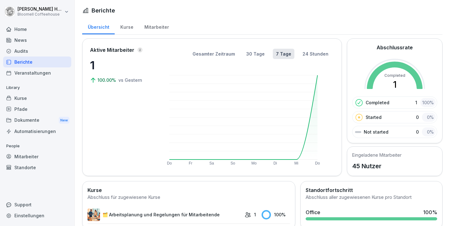 The width and height of the screenshot is (450, 226). What do you see at coordinates (37, 40) in the screenshot?
I see `div: News` at bounding box center [37, 40].